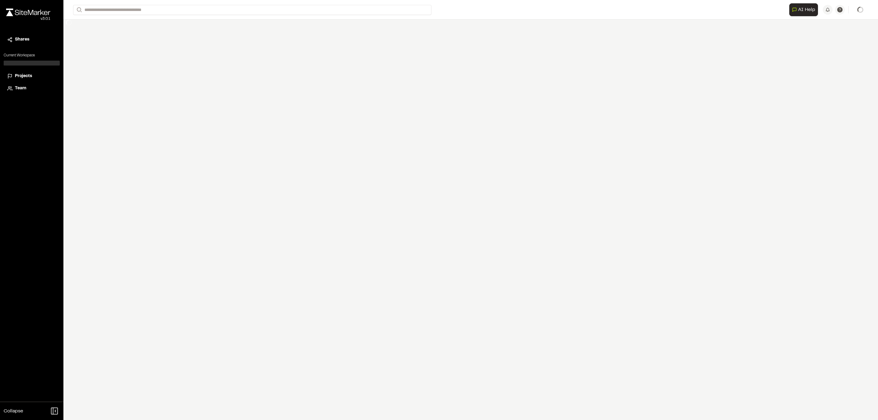  What do you see at coordinates (32, 55) in the screenshot?
I see `p: Current Workspace` at bounding box center [32, 55].